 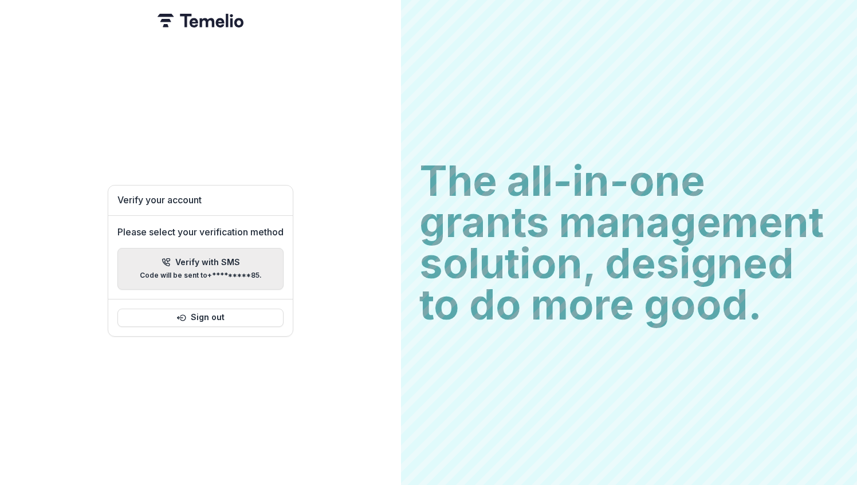 I want to click on img: Temelio, so click(x=201, y=21).